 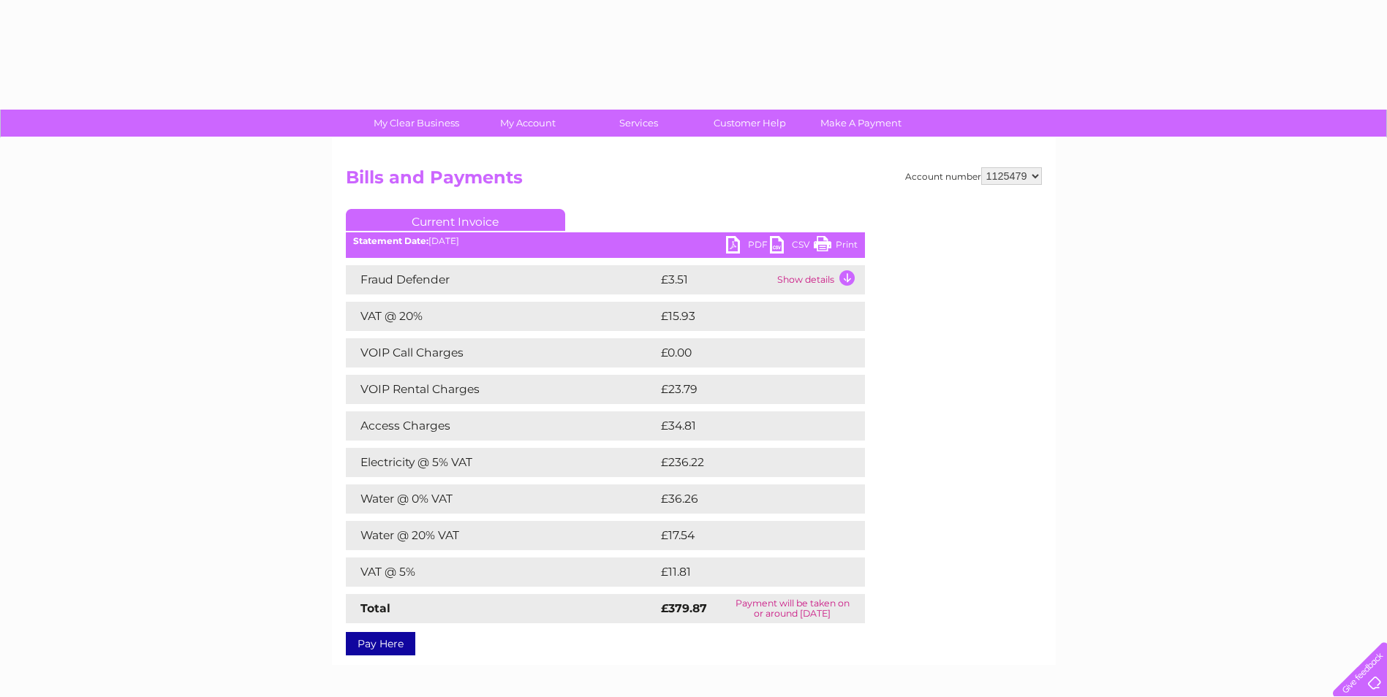 I want to click on a: My Account, so click(x=527, y=123).